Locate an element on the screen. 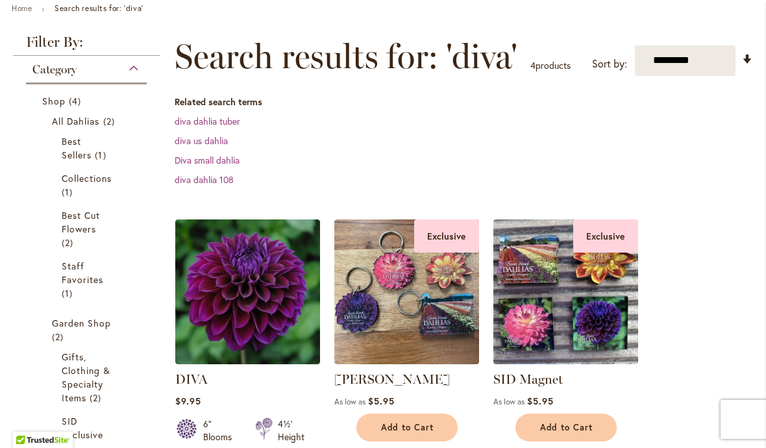 The height and width of the screenshot is (448, 766). p: products is located at coordinates (550, 66).